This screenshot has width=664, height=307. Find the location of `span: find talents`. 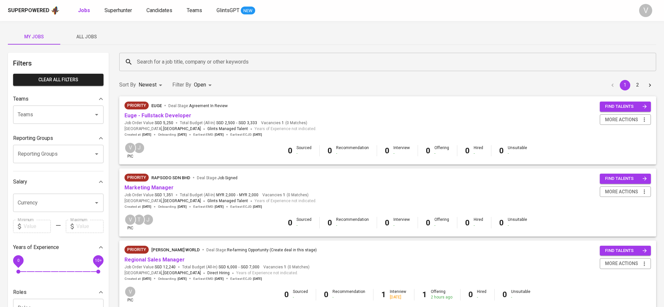

span: find talents is located at coordinates (626, 106).